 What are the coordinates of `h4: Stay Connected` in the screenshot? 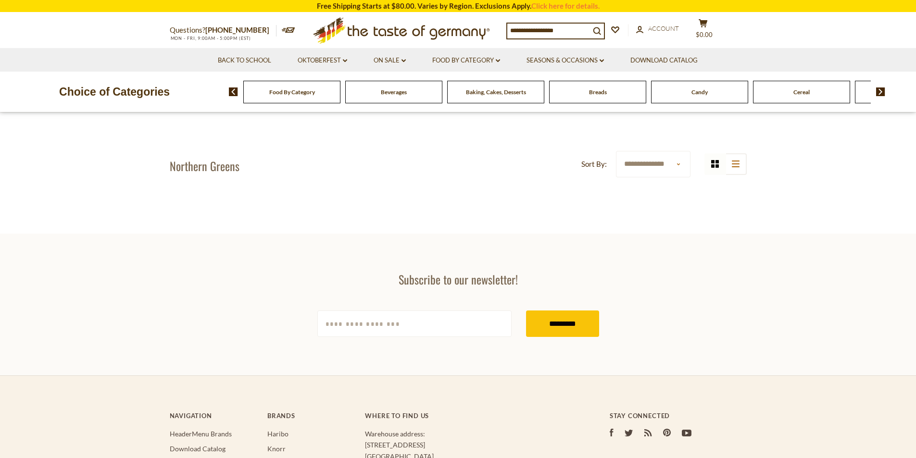 It's located at (678, 416).